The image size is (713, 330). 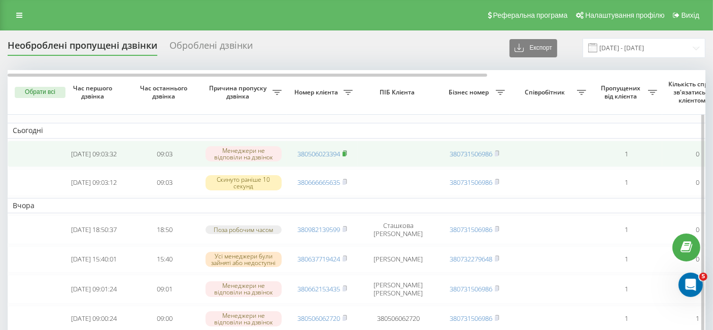 I want to click on div: Поза робочим часом, so click(x=244, y=229).